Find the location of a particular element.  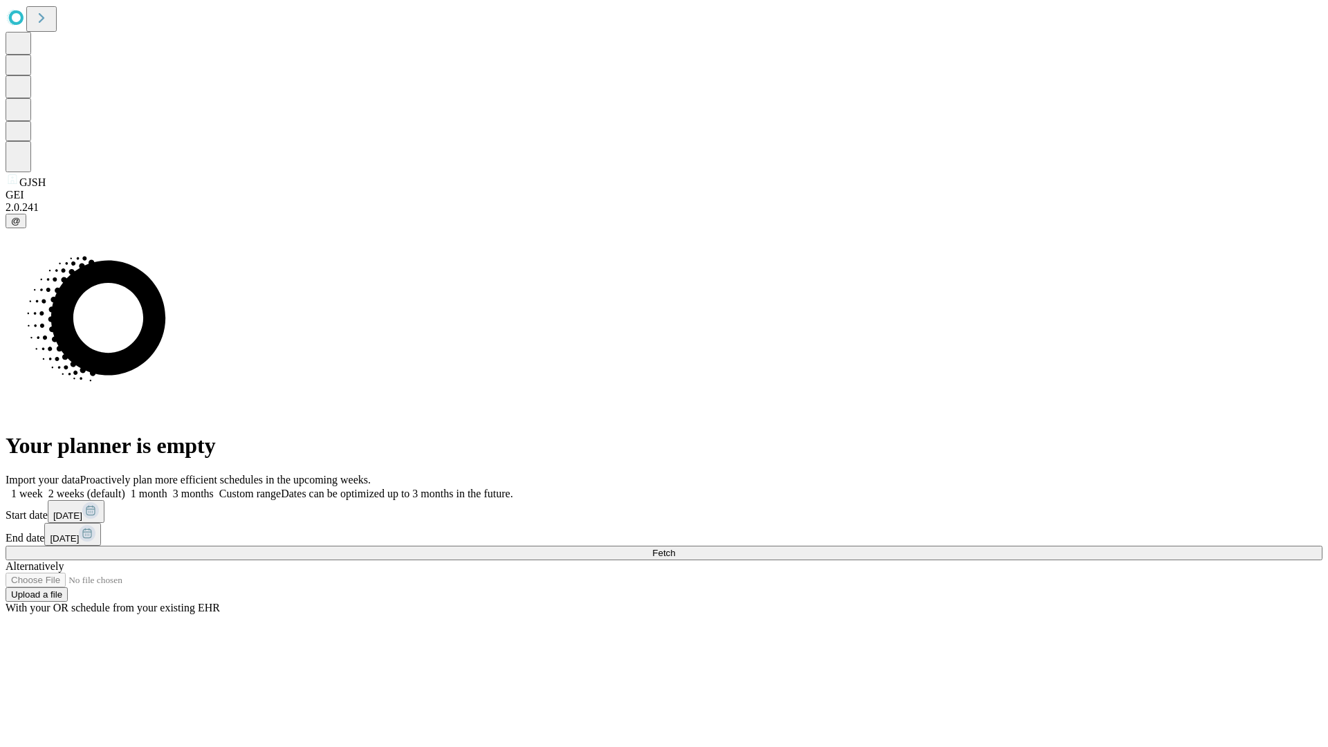

span: Alternatively is located at coordinates (35, 566).